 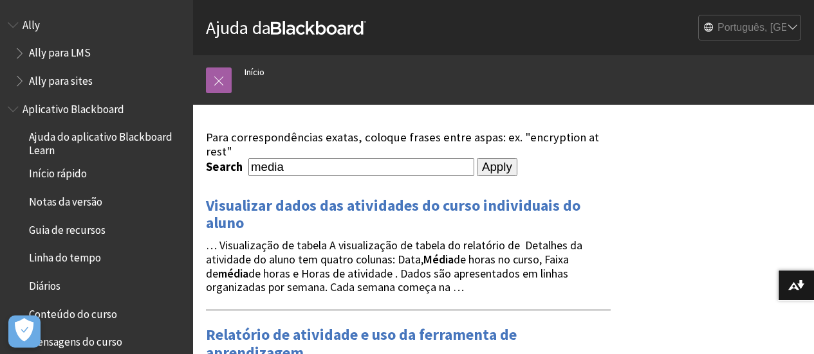 What do you see at coordinates (24, 332) in the screenshot?
I see `button: Abrir preferências` at bounding box center [24, 332].